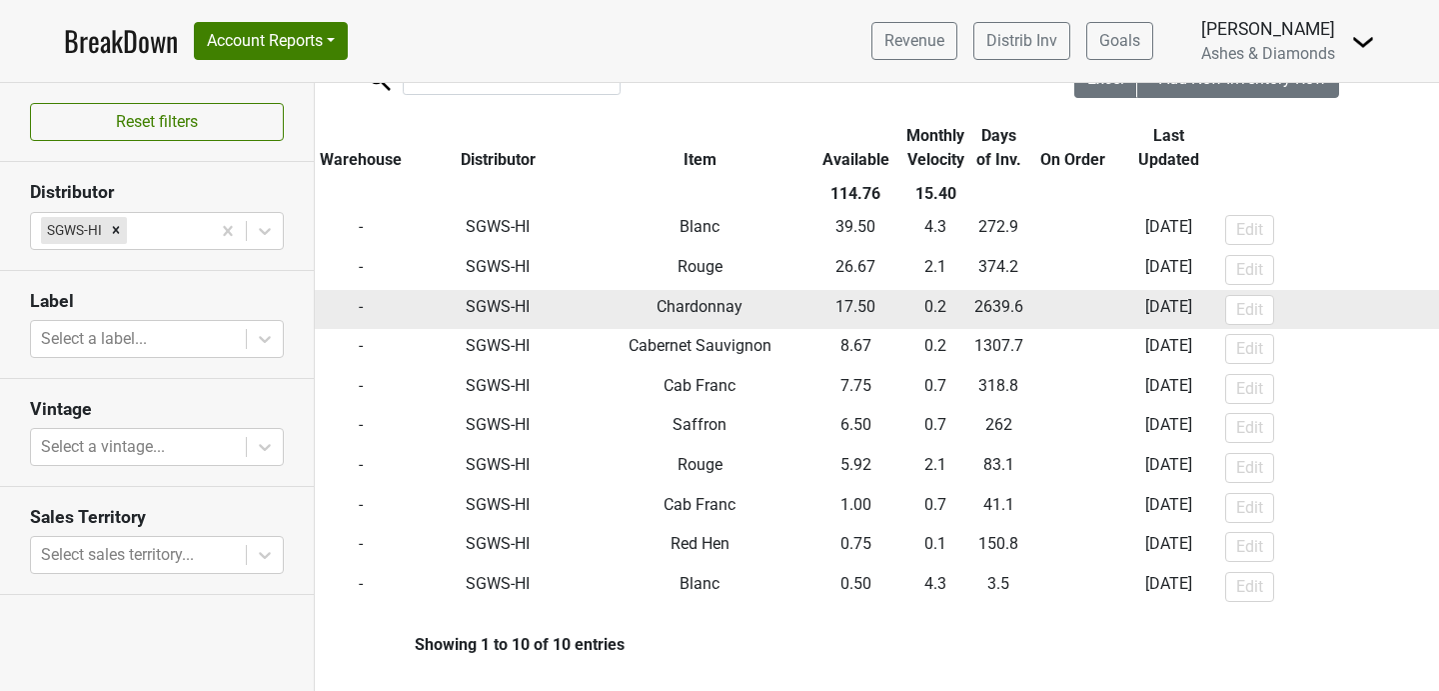 The image size is (1439, 691). What do you see at coordinates (271, 41) in the screenshot?
I see `button: Account Reports` at bounding box center [271, 41].